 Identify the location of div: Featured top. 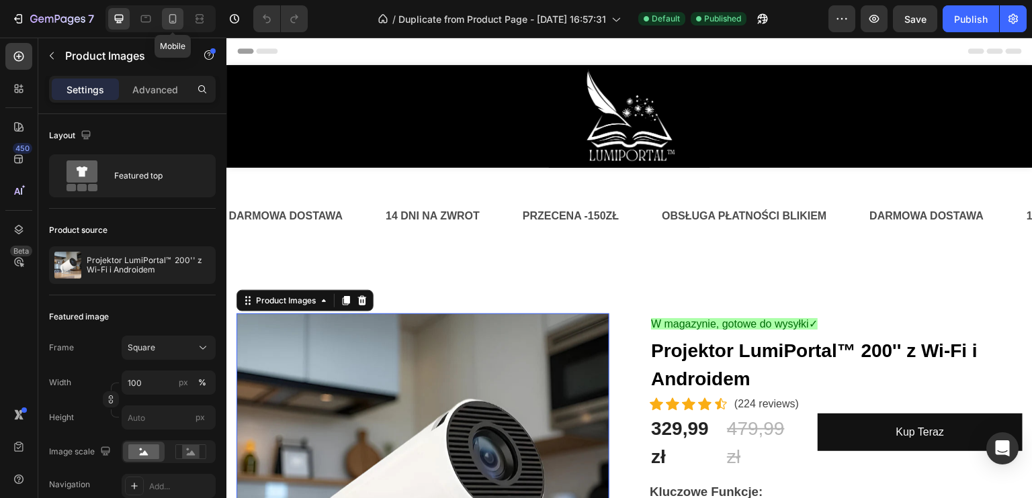
(155, 176).